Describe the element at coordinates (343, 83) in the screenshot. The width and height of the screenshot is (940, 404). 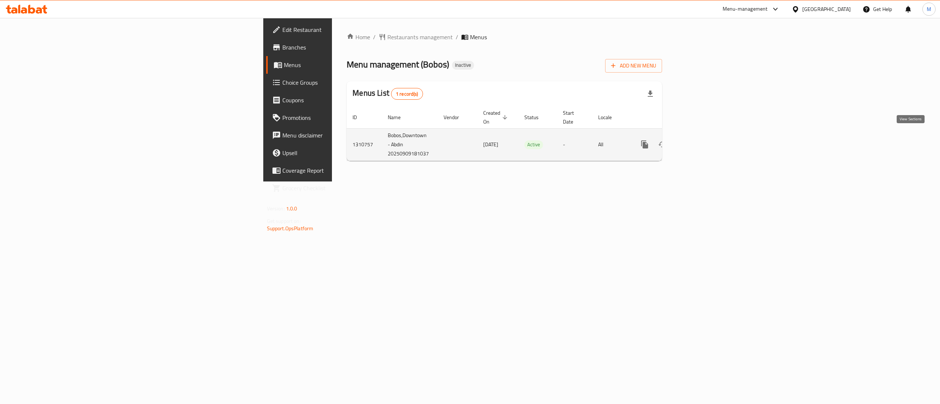
I see `a: Choice Groups` at that location.